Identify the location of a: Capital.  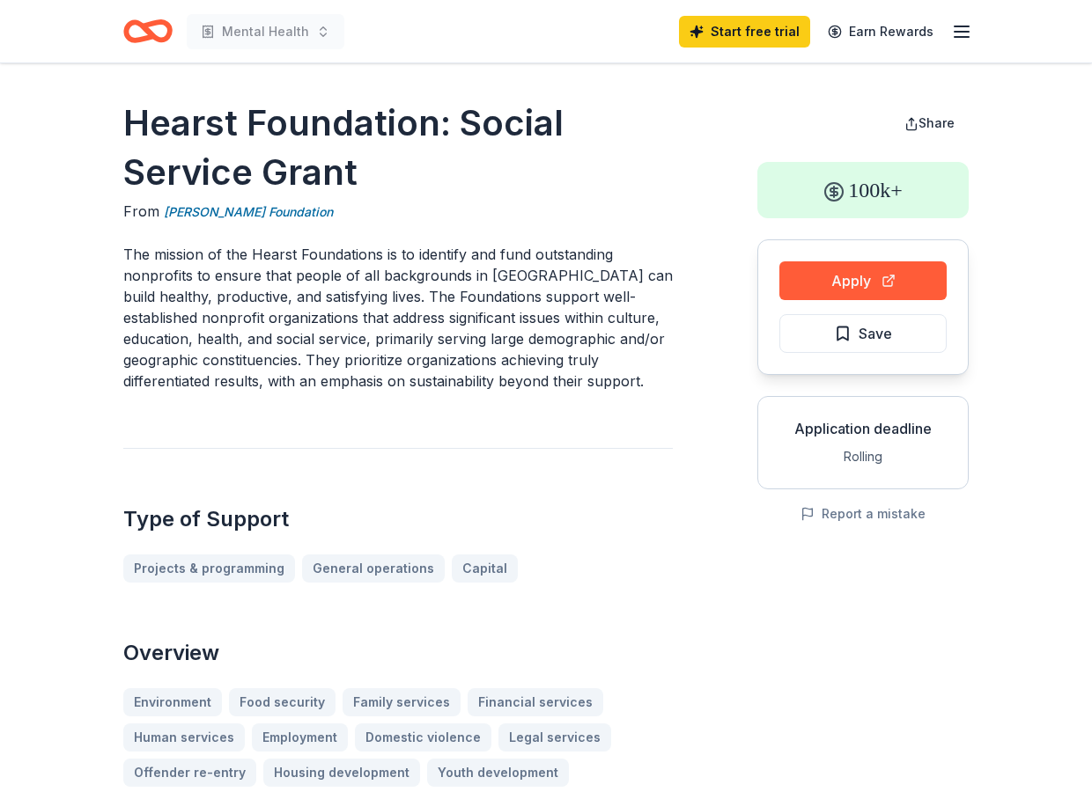
(484, 569).